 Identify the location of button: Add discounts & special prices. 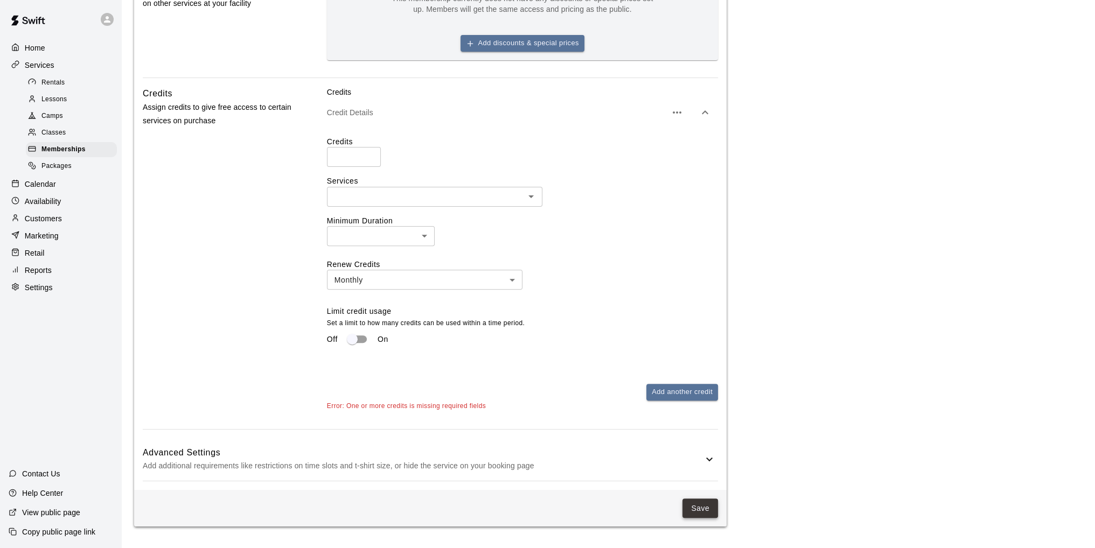
(522, 43).